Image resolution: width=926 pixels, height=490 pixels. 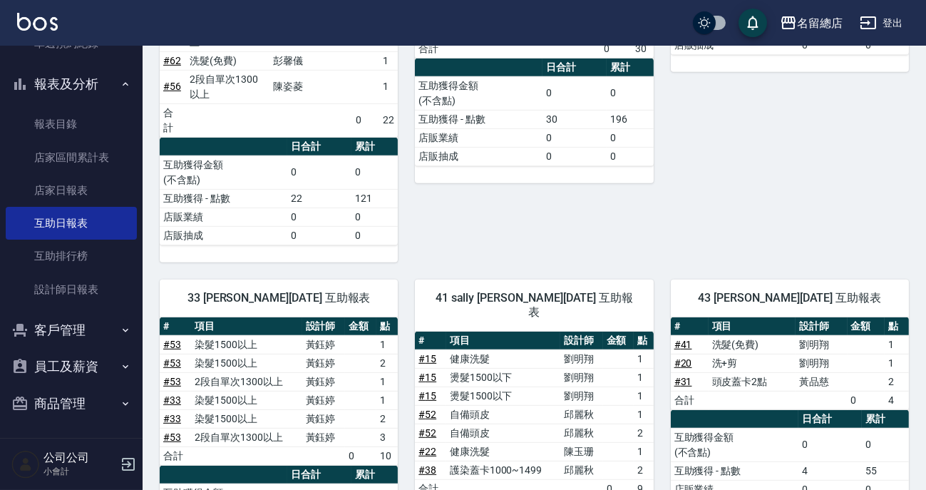 What do you see at coordinates (375, 198) in the screenshot?
I see `td: 121` at bounding box center [375, 198].